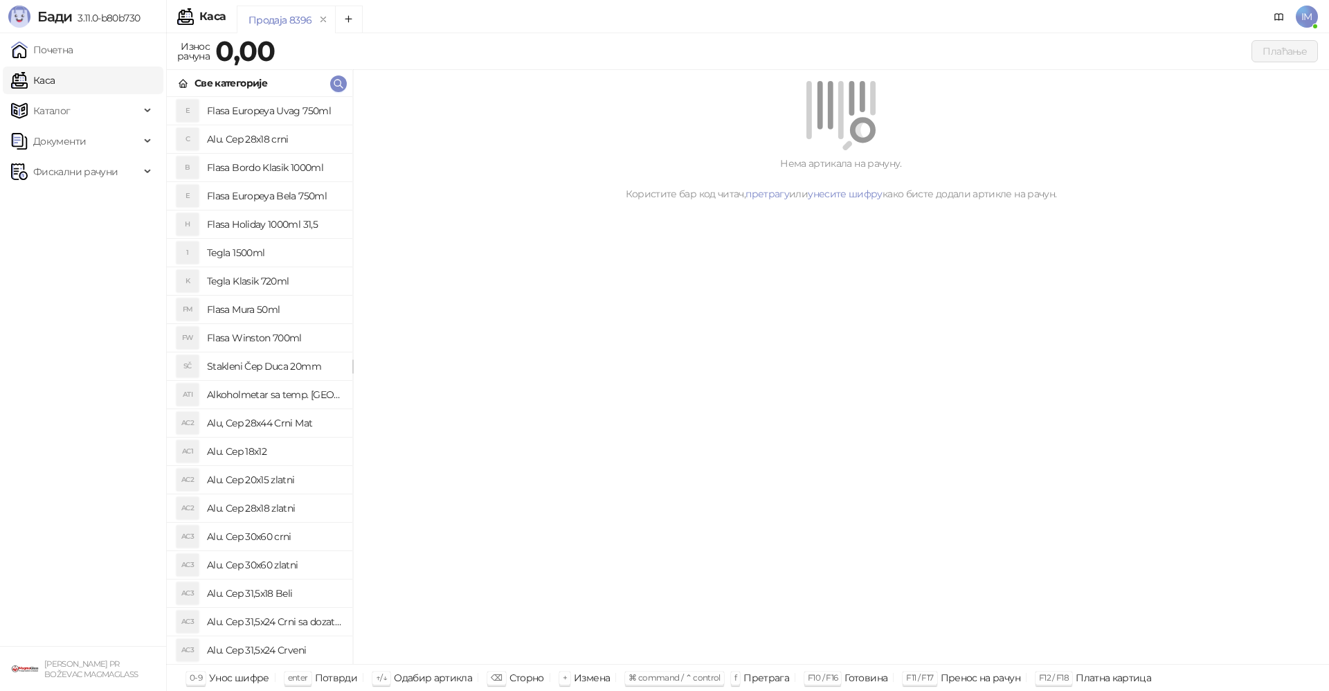 The image size is (1329, 691). I want to click on span: enter, so click(298, 677).